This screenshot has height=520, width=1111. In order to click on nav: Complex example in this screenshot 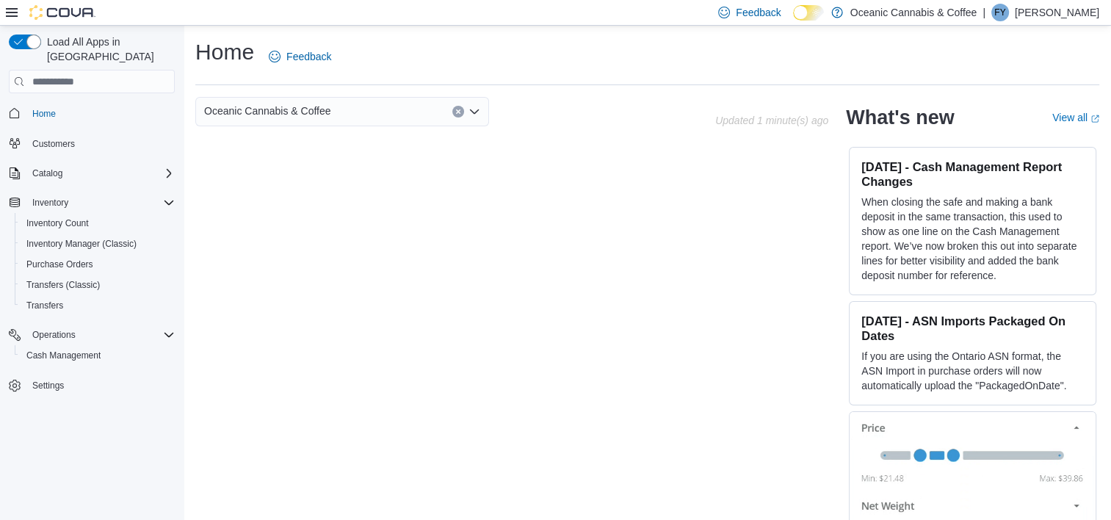, I will do `click(92, 265)`.